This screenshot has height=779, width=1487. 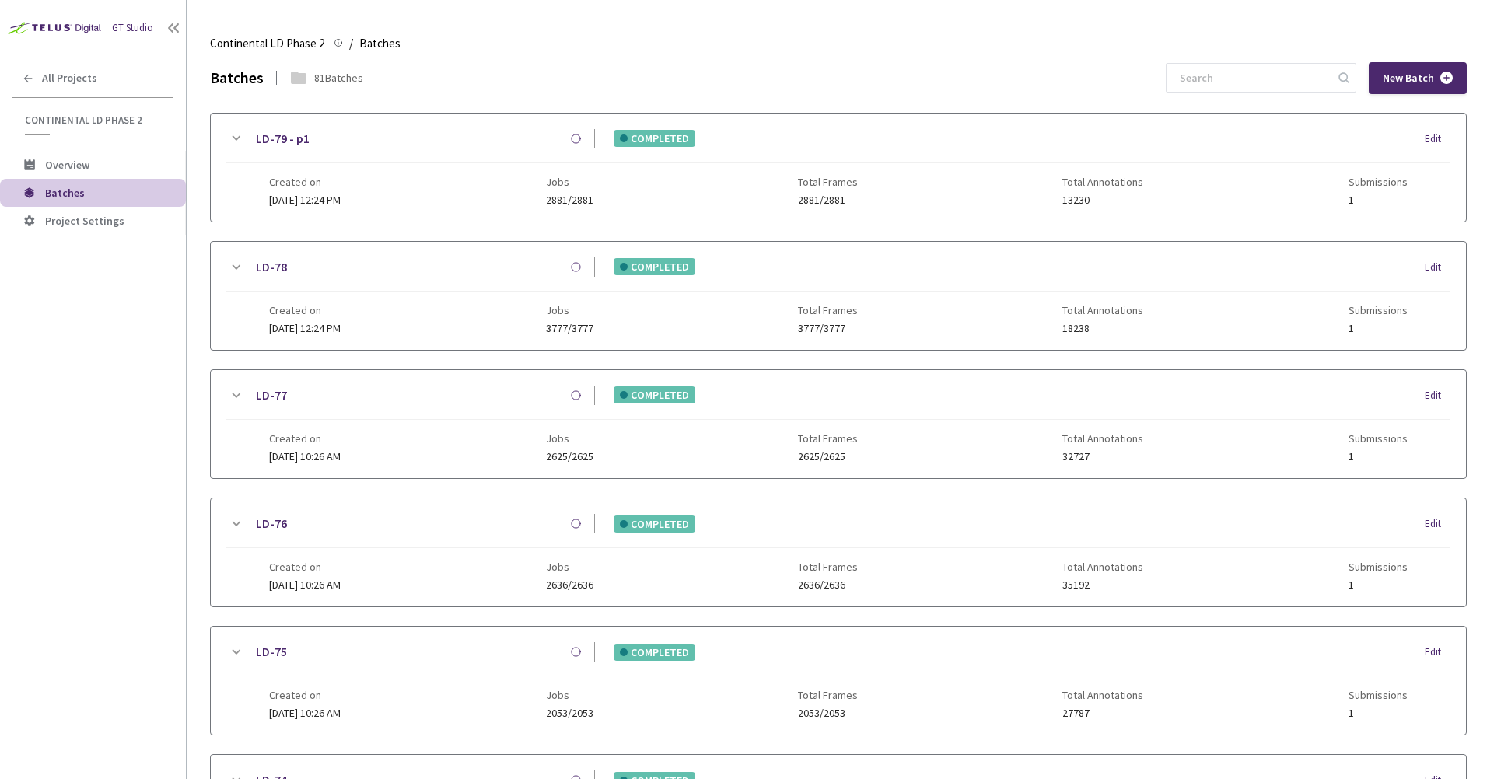 I want to click on a: LD-75, so click(x=271, y=652).